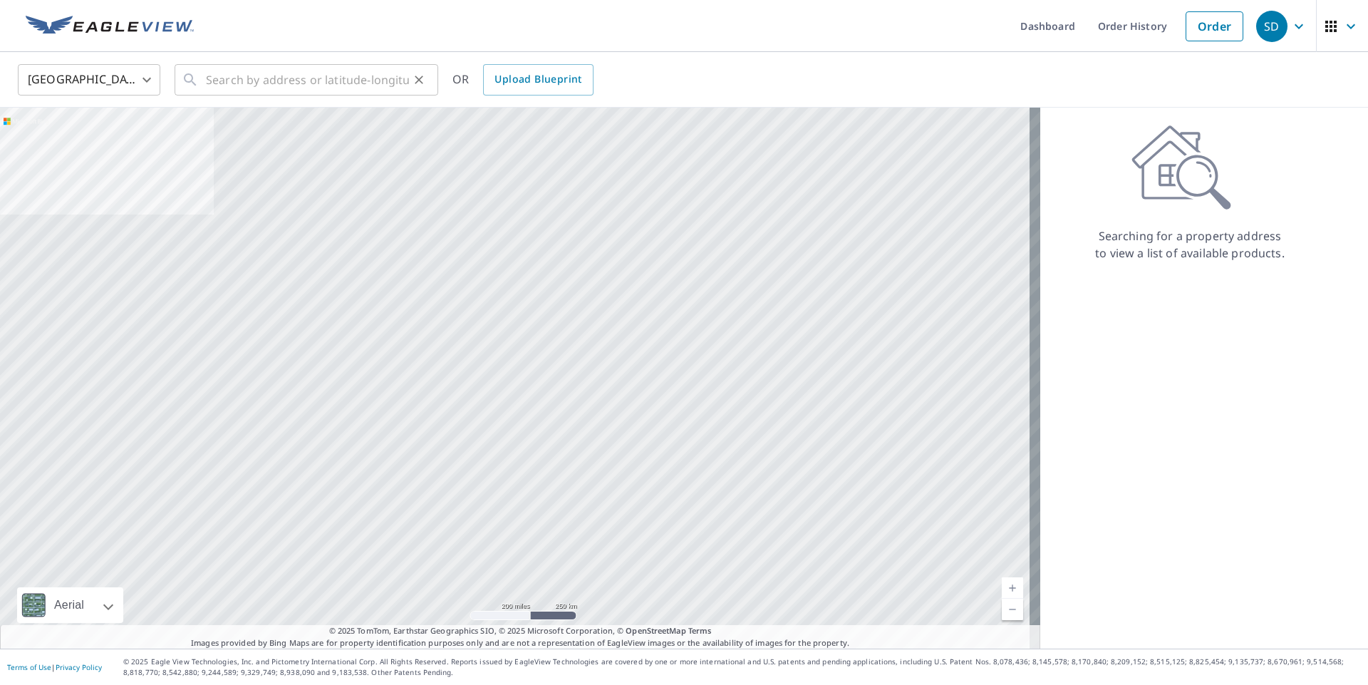 The width and height of the screenshot is (1368, 685). Describe the element at coordinates (29, 667) in the screenshot. I see `a: Terms of Use` at that location.